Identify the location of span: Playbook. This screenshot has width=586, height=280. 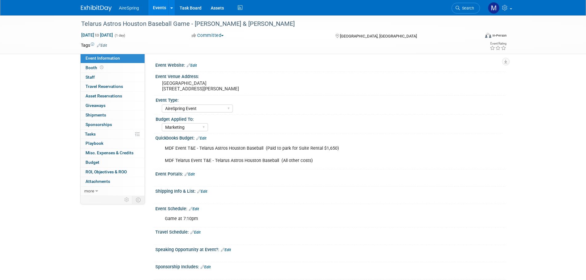
(94, 143).